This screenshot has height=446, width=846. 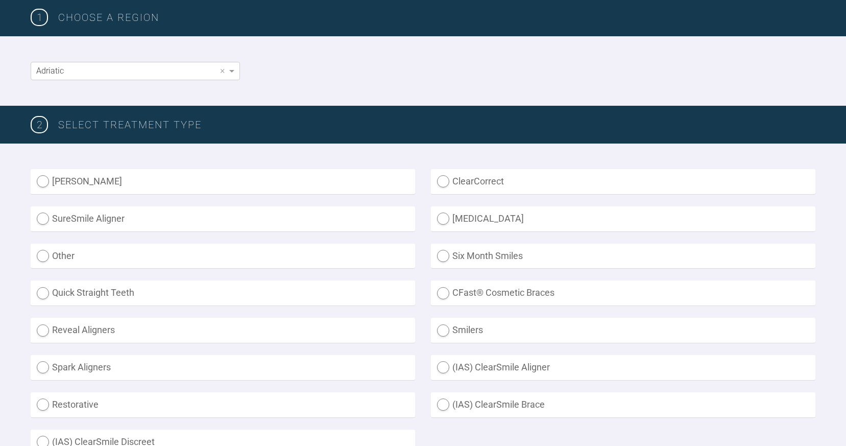 I want to click on h3: SELECT TREATMENT TYPE, so click(x=436, y=125).